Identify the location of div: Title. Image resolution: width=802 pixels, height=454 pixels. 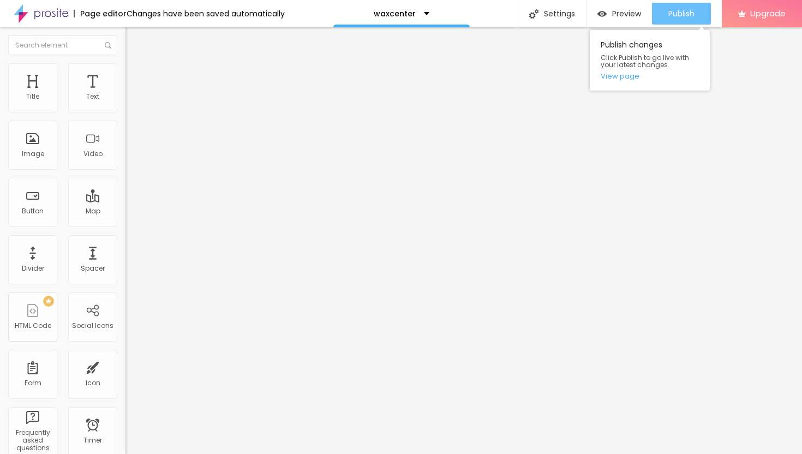
(33, 97).